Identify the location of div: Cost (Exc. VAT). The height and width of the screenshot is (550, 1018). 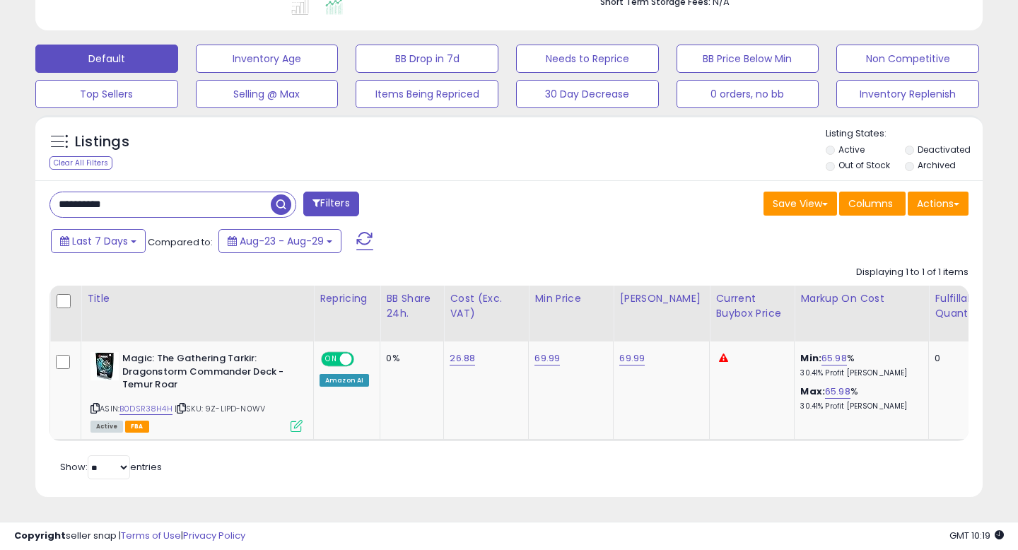
(486, 306).